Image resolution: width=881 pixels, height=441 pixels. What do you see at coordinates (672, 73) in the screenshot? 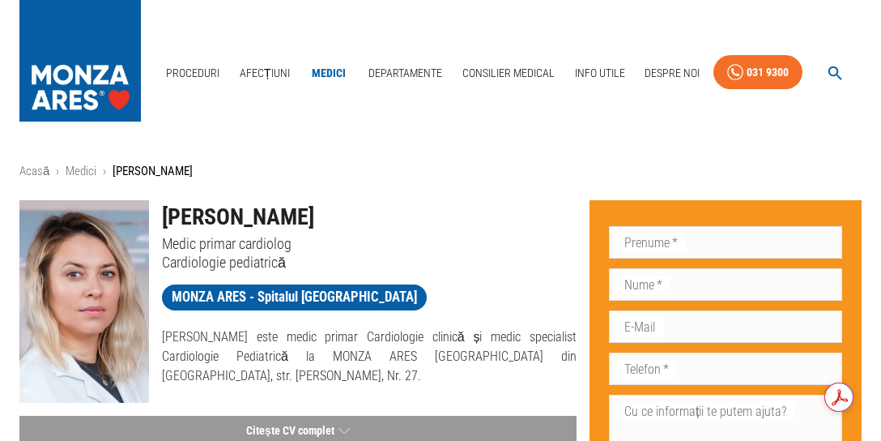
I see `a: Despre Noi` at bounding box center [672, 73].